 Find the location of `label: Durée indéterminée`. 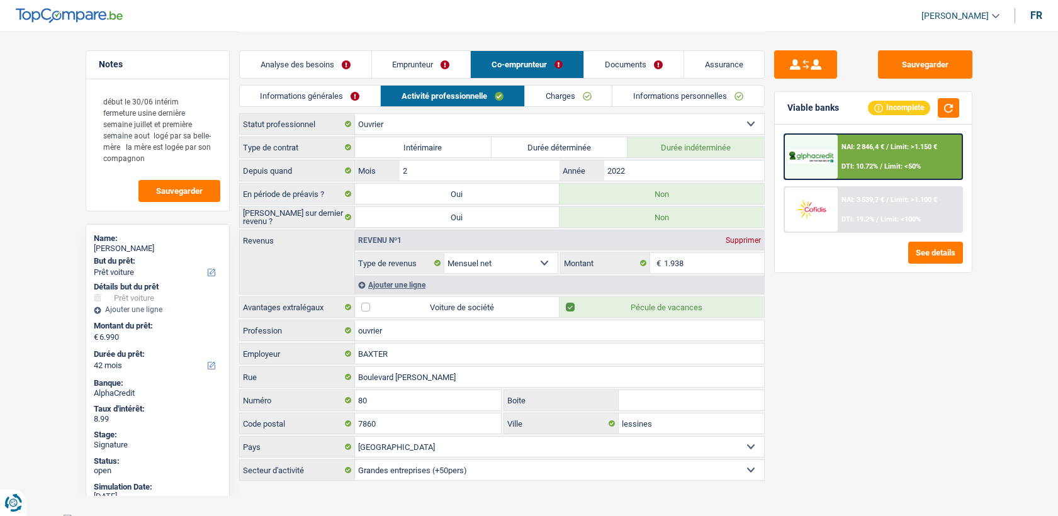

label: Durée indéterminée is located at coordinates (696, 147).